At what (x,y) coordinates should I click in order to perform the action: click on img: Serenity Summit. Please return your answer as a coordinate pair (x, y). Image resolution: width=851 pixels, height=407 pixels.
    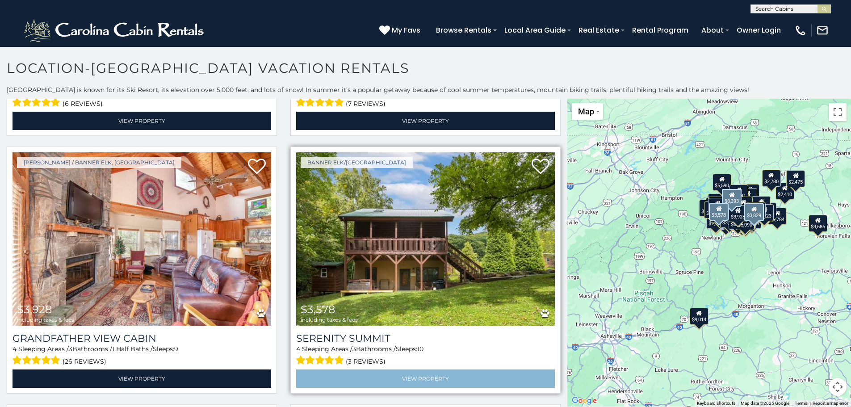
    Looking at the image, I should click on (425, 239).